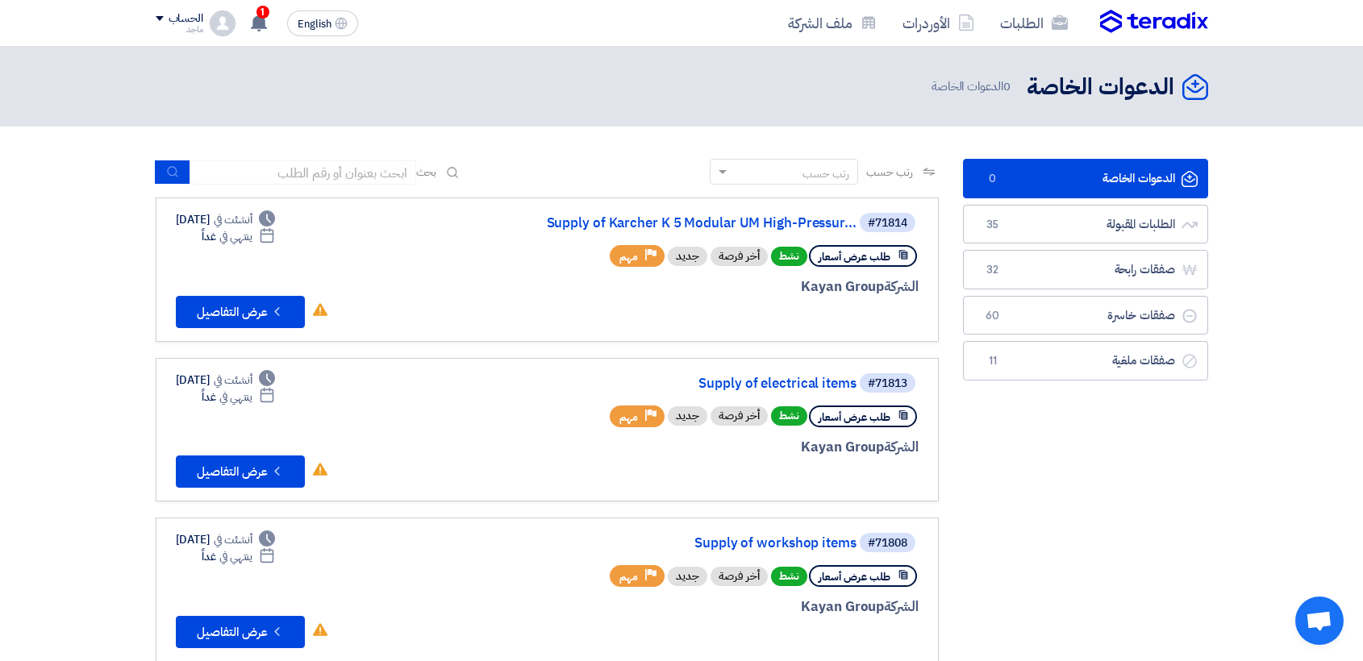 The image size is (1363, 661). I want to click on input: ابحث بعنوان أو رقم الطلب, so click(303, 173).